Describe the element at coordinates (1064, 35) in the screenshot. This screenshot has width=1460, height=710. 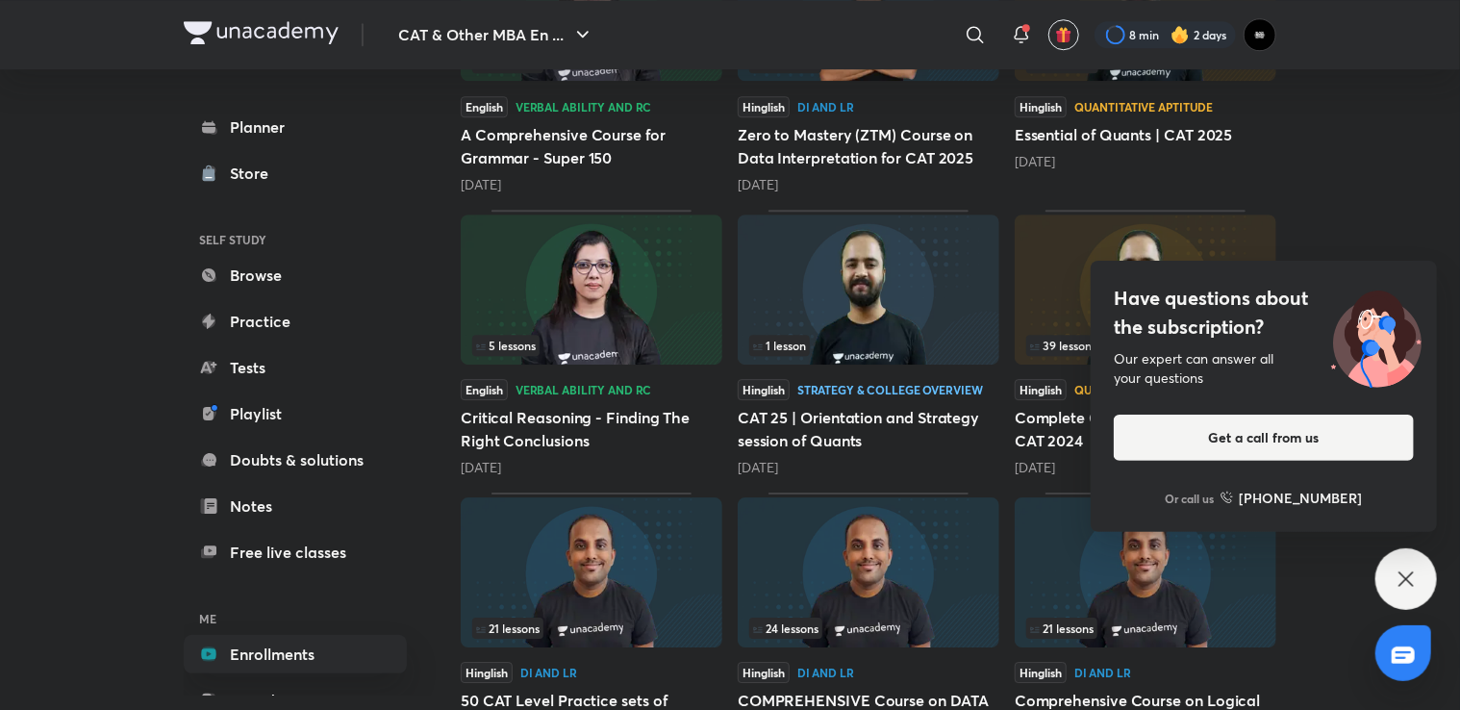
I see `img: avatar` at that location.